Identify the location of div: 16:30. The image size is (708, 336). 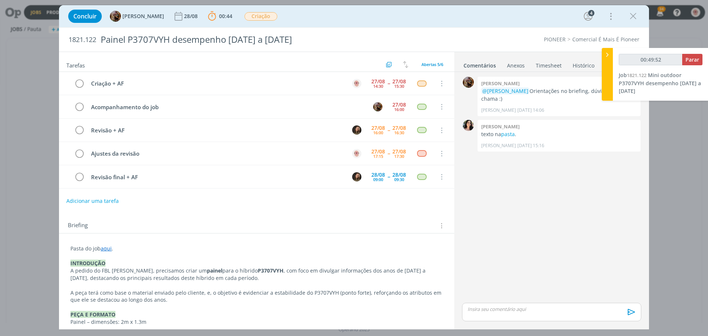
(399, 132).